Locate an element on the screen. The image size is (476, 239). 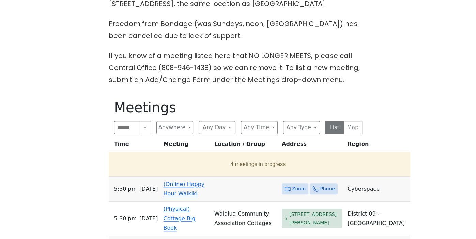
td: Waialua Community Association Cottages is located at coordinates (245, 219).